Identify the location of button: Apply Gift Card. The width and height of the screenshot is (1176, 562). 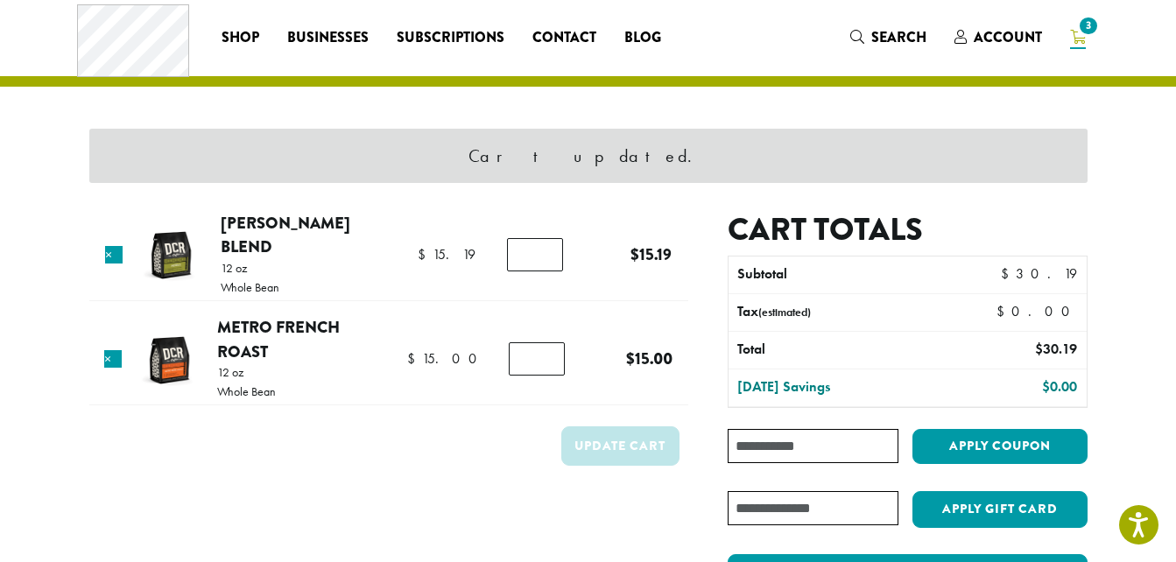
(1000, 510).